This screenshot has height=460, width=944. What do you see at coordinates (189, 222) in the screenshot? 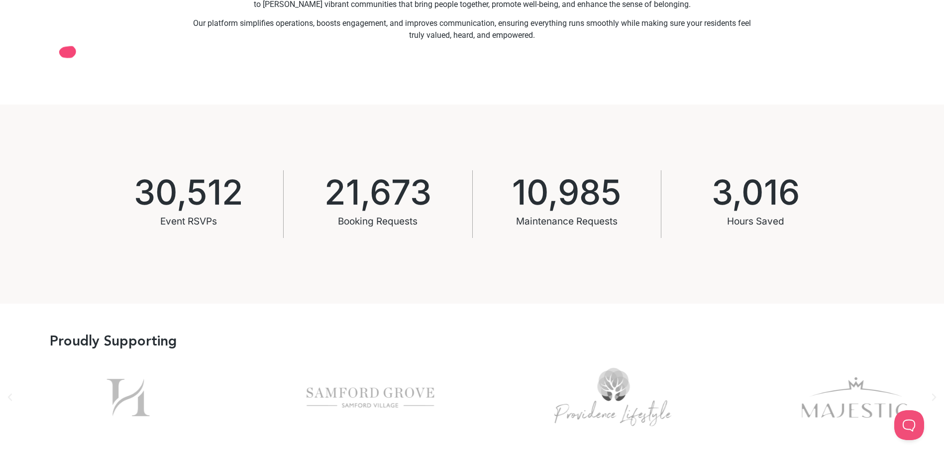
I see `div: Event RSVPs` at bounding box center [189, 222].